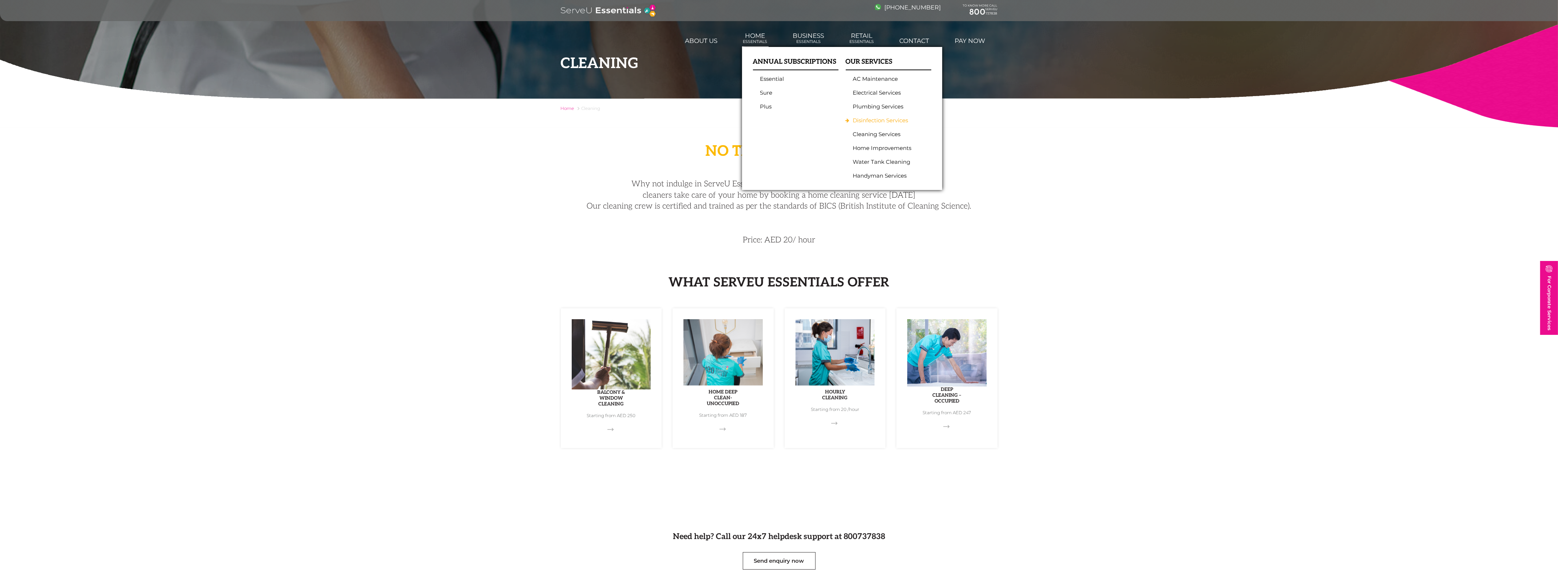 Image resolution: width=1558 pixels, height=578 pixels. I want to click on span: 800, so click(978, 12).